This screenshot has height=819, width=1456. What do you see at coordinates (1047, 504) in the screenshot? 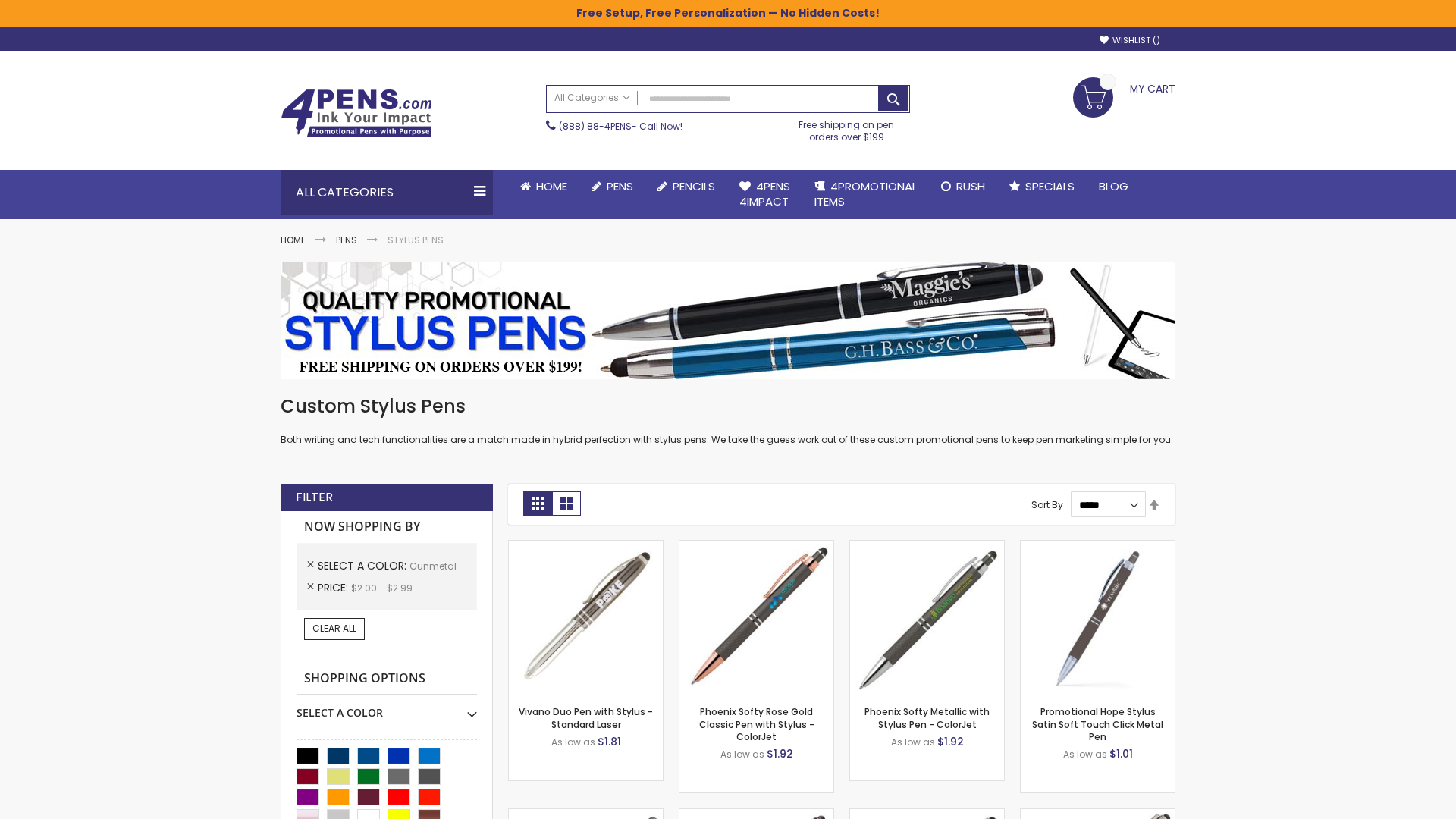
I see `label: Sort By` at bounding box center [1047, 504].